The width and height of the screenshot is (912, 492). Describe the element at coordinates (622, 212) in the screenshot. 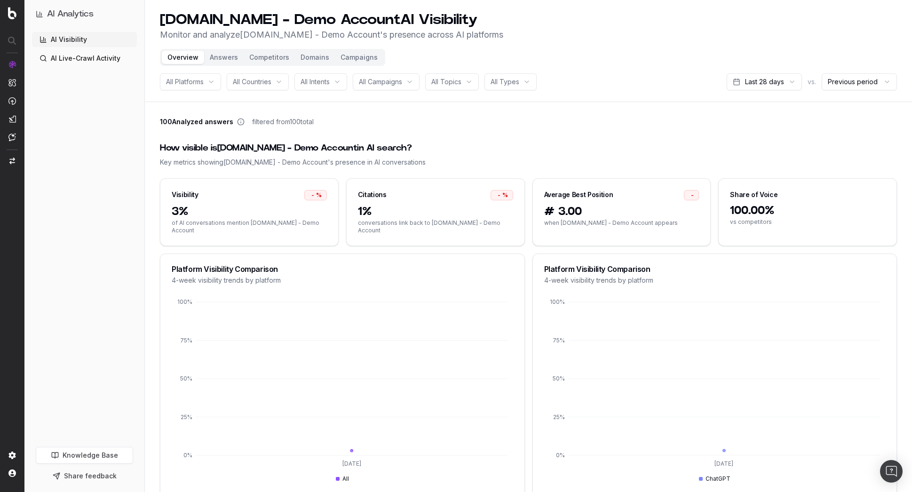

I see `span: # 3.00` at that location.